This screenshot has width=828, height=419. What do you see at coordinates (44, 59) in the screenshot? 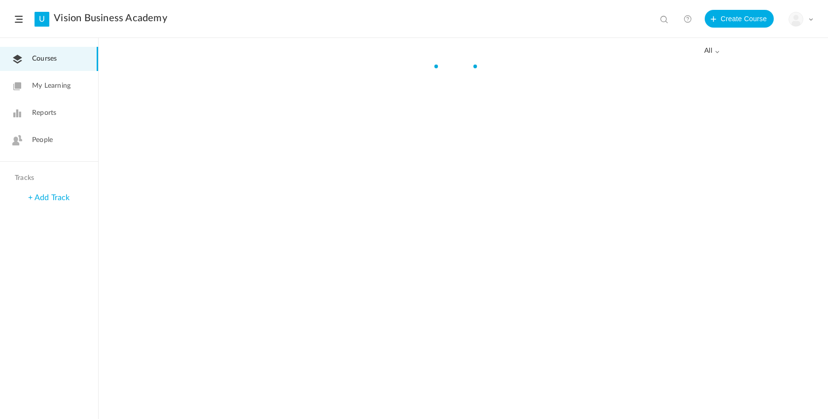
I see `span: Courses` at bounding box center [44, 59].